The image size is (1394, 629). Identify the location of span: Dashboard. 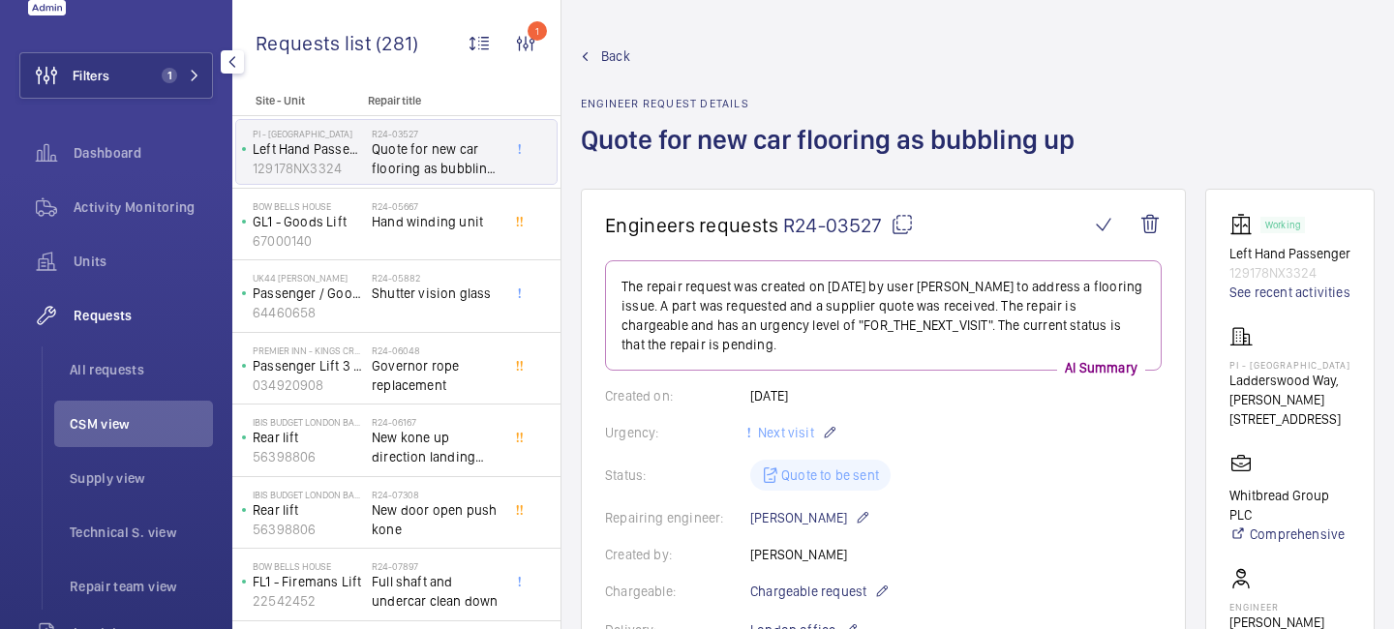
(143, 153).